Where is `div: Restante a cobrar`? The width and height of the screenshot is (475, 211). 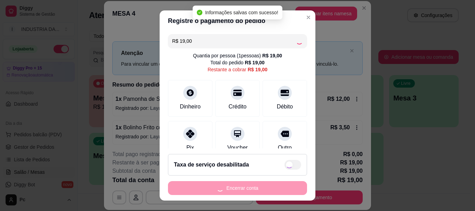
div: Restante a cobrar is located at coordinates (237, 70).